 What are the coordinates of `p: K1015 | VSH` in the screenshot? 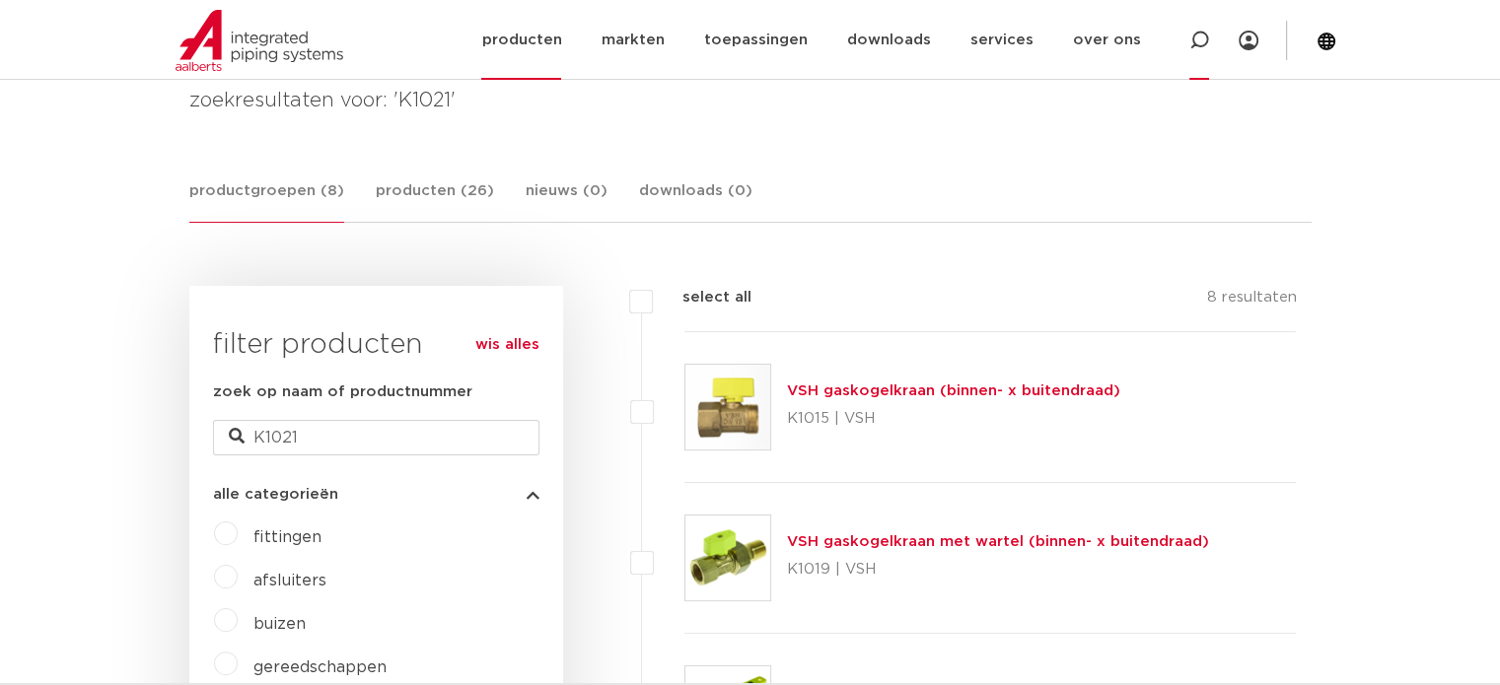 It's located at (954, 419).